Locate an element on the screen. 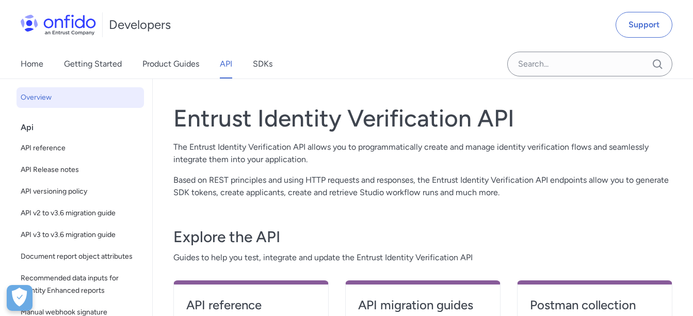 The width and height of the screenshot is (693, 316). span: Document report object attributes is located at coordinates (80, 257).